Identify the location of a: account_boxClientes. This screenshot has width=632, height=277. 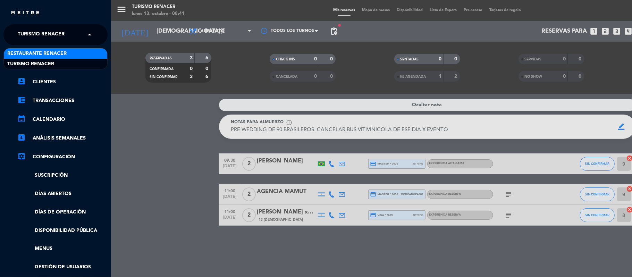
(62, 82).